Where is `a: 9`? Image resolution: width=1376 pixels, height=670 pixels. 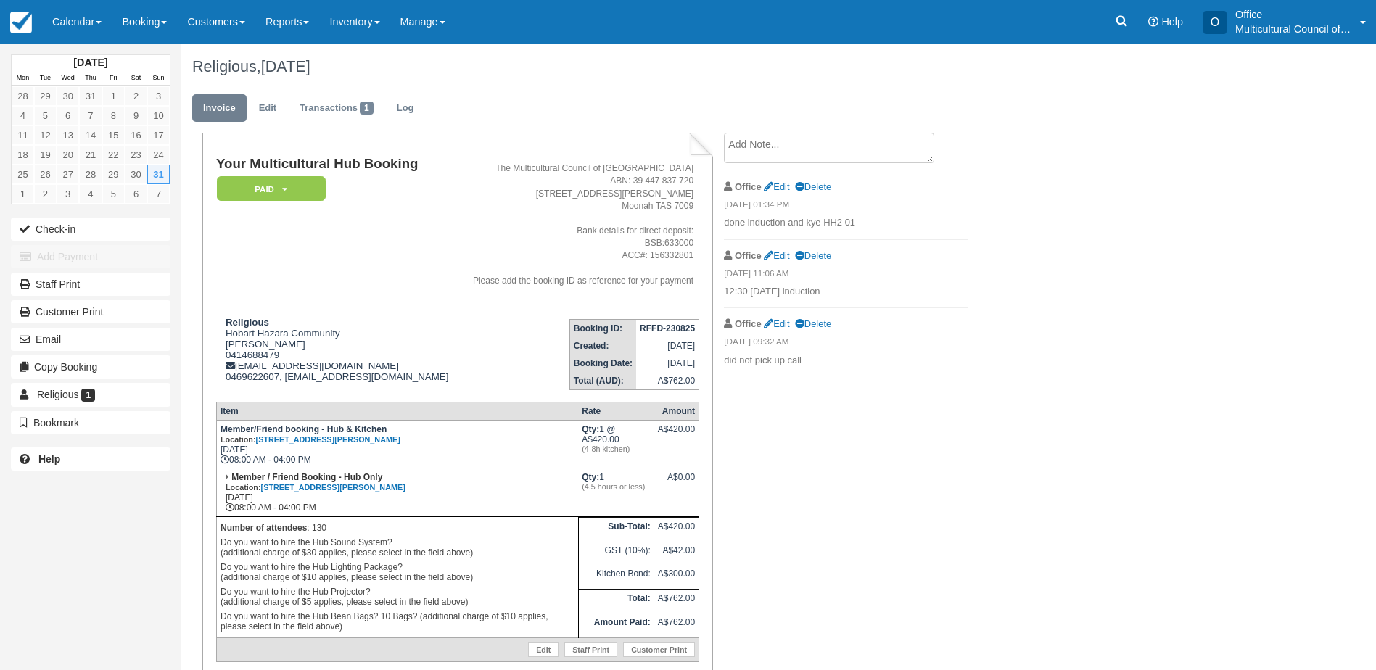
a: 9 is located at coordinates (136, 115).